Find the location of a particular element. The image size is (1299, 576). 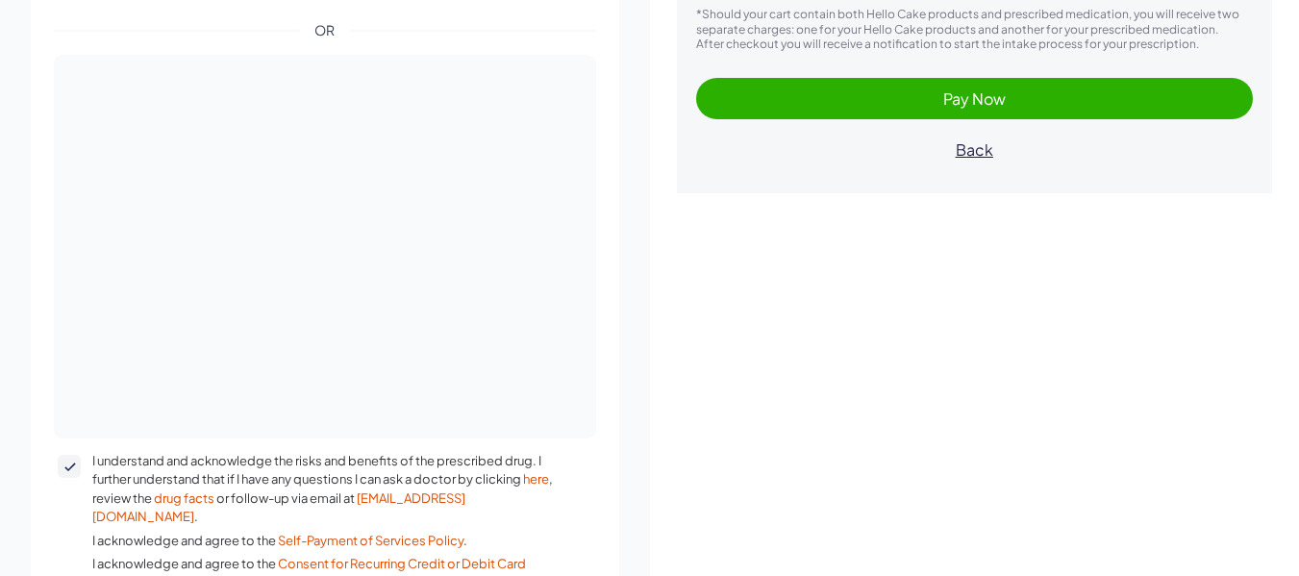

span: OR is located at coordinates (324, 31).